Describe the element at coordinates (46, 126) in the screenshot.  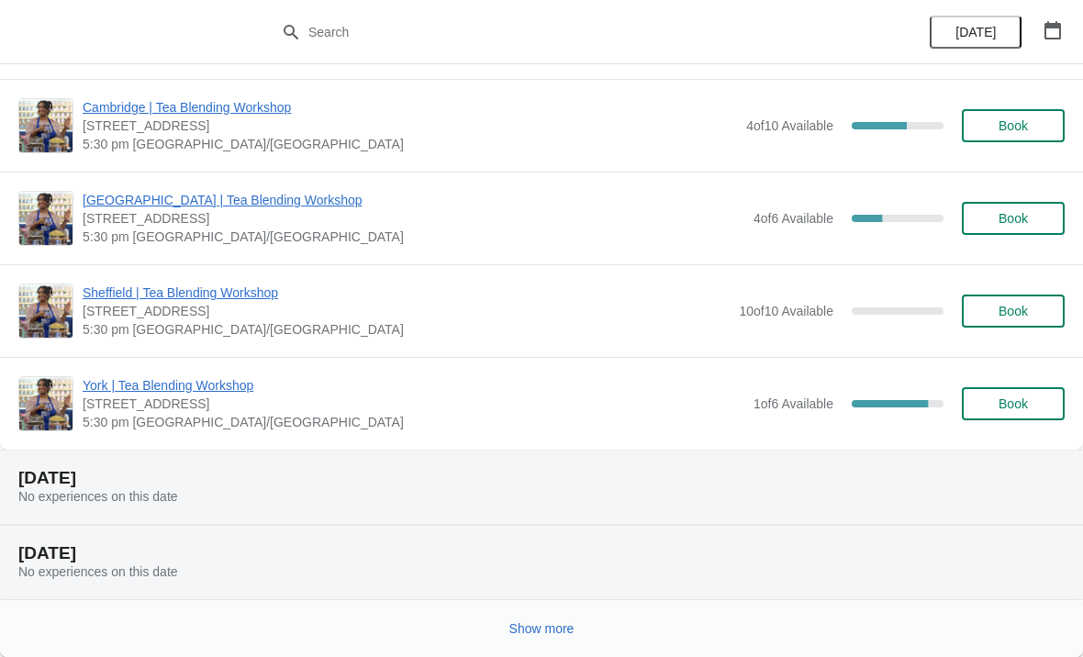
I see `img: Cambridge | Tea Blending Workshop | 8-9 Green Street, Cambridge, CB2 3JU | 5:30 pm Europe/London` at that location.